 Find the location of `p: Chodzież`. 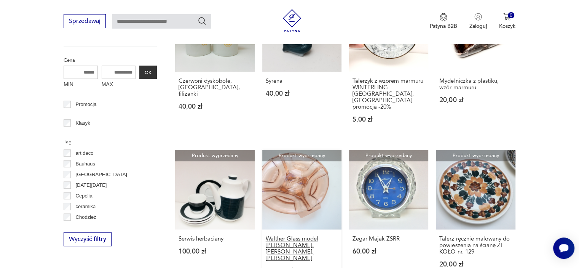

p: Chodzież is located at coordinates (86, 217).